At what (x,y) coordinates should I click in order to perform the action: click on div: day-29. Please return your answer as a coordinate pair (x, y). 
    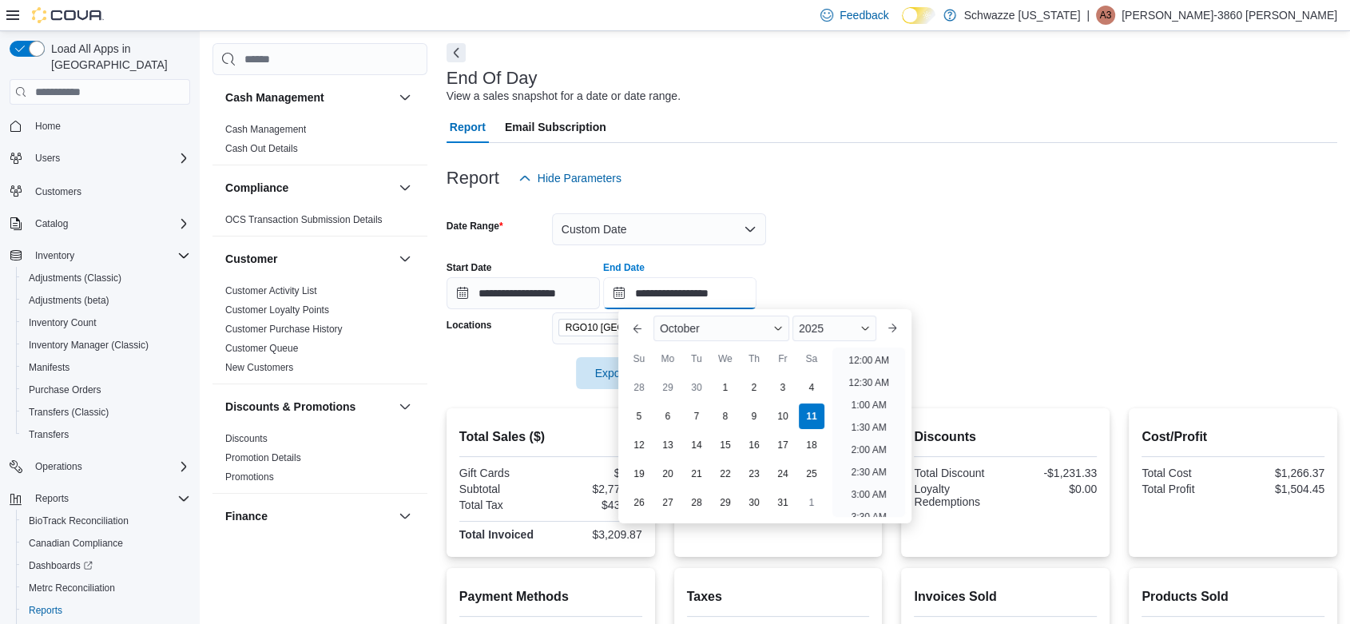
    Looking at the image, I should click on (725, 503).